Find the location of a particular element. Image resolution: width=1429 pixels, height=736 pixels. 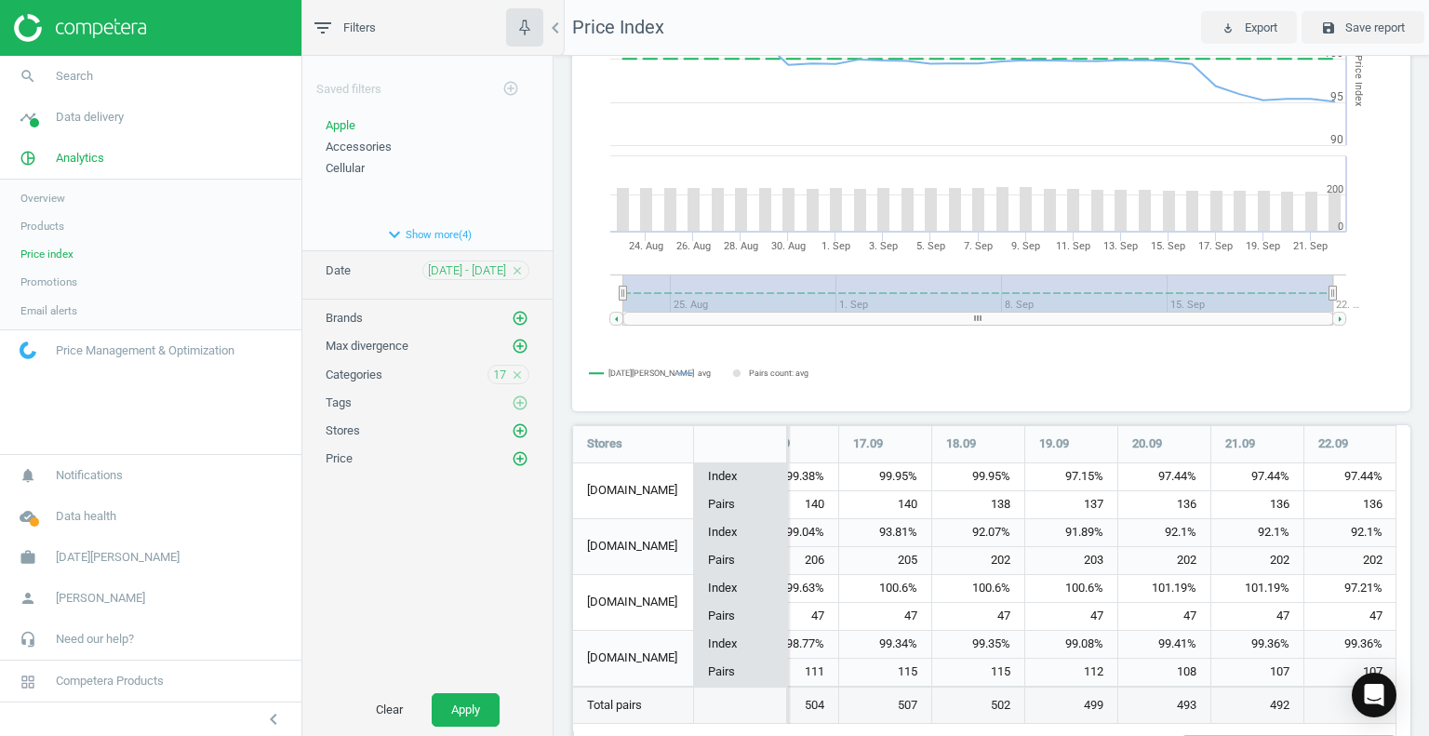

span: Filters is located at coordinates (359, 28).